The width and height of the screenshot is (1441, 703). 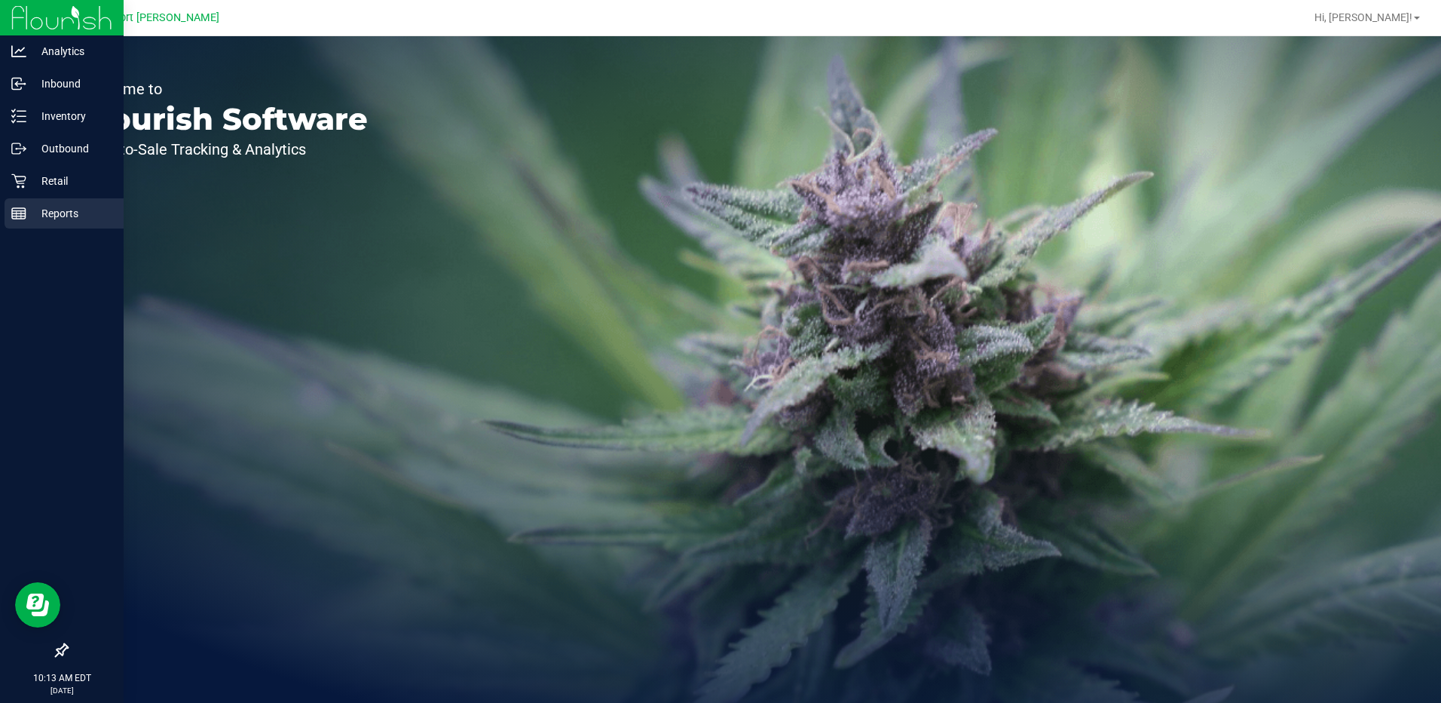 What do you see at coordinates (72, 84) in the screenshot?
I see `p: Inbound` at bounding box center [72, 84].